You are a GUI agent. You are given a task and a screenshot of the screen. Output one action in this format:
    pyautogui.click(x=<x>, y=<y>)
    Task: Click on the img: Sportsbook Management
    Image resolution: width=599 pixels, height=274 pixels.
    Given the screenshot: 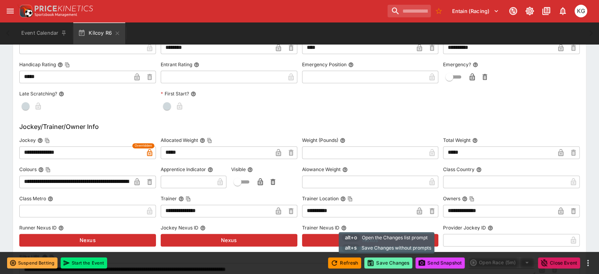 What is the action you would take?
    pyautogui.click(x=56, y=15)
    